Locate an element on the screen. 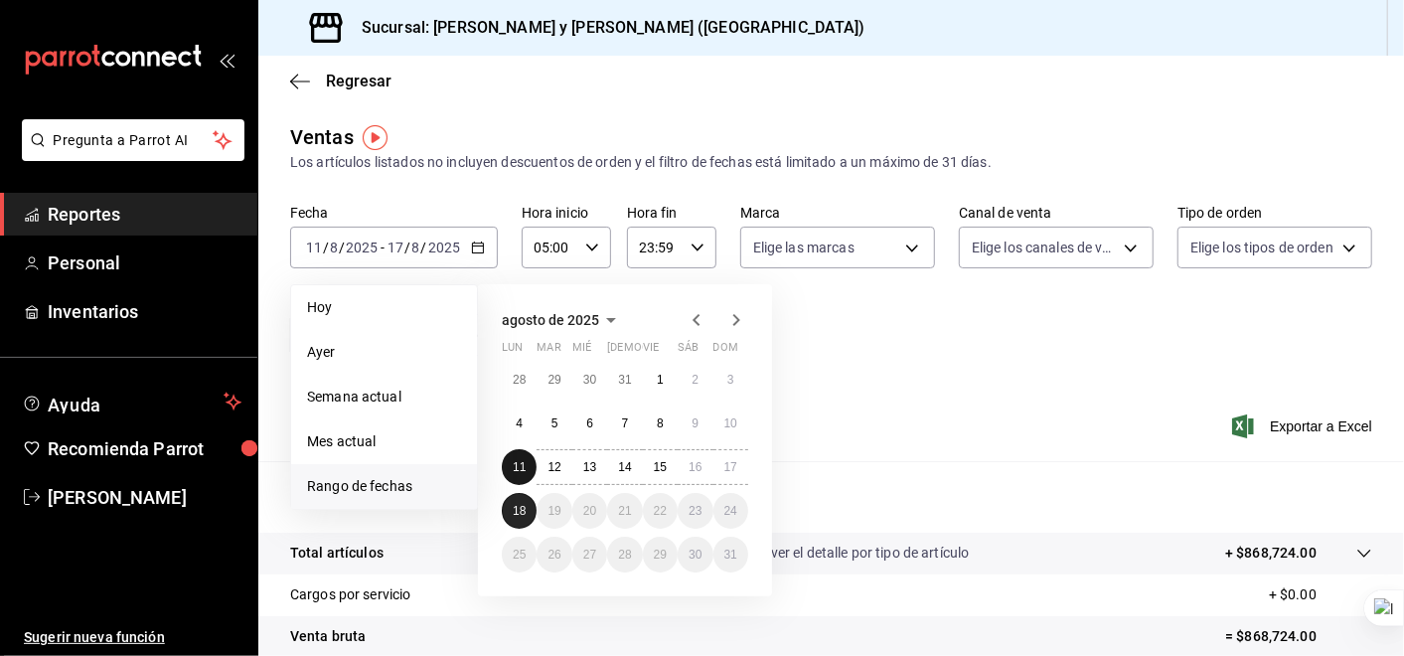 The width and height of the screenshot is (1404, 656). p: = $868,724.00 is located at coordinates (1298, 636).